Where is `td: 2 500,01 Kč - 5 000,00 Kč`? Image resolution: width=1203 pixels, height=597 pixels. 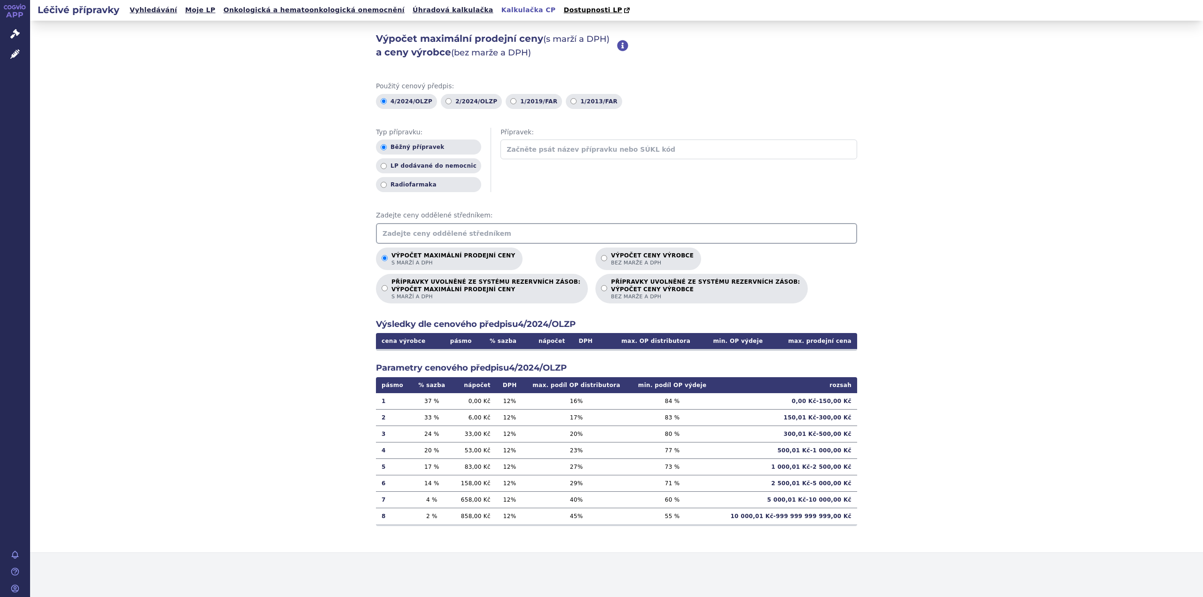 td: 2 500,01 Kč - 5 000,00 Kč is located at coordinates (786, 483).